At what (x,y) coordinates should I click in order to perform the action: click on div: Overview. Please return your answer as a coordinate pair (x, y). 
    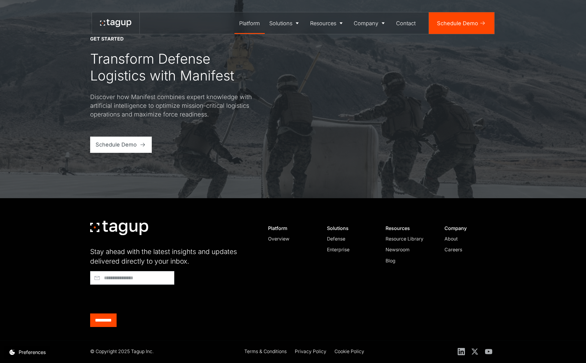
    Looking at the image, I should click on (291, 239).